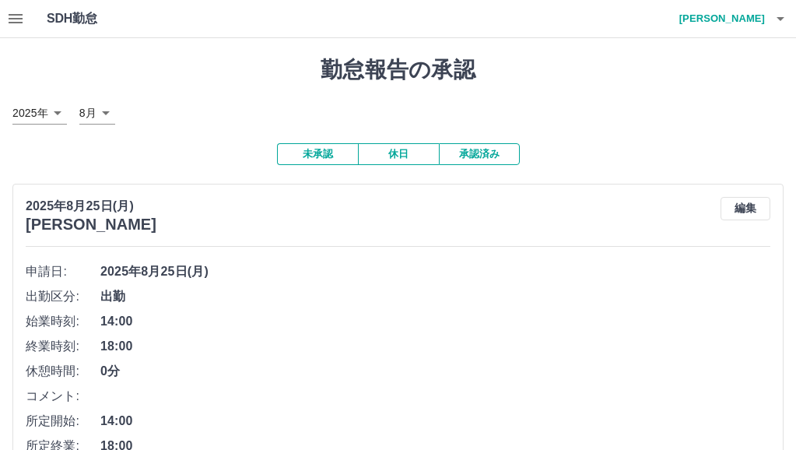 The width and height of the screenshot is (796, 450). Describe the element at coordinates (63, 371) in the screenshot. I see `span: 休憩時間:` at that location.